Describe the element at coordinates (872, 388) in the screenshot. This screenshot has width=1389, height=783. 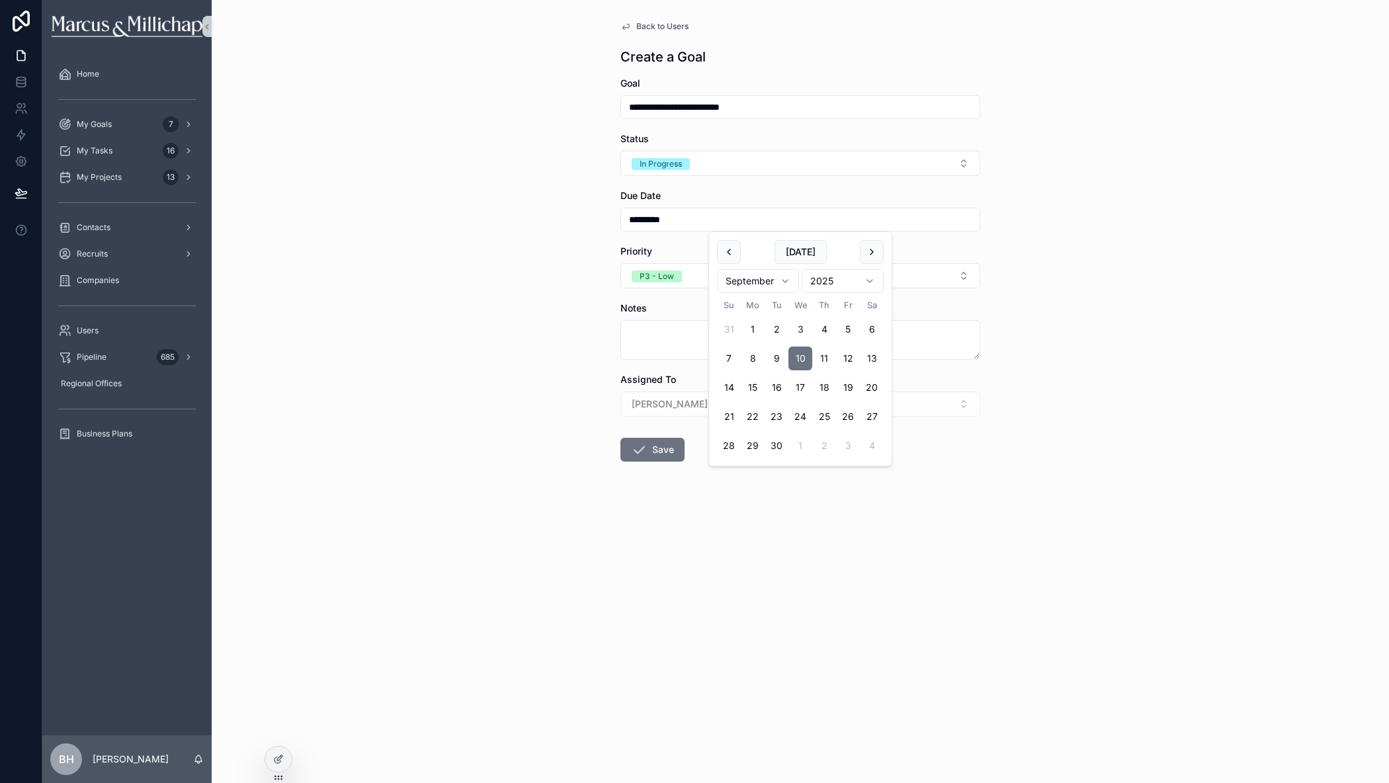
I see `button: Saturday, September 20th, 2025` at that location.